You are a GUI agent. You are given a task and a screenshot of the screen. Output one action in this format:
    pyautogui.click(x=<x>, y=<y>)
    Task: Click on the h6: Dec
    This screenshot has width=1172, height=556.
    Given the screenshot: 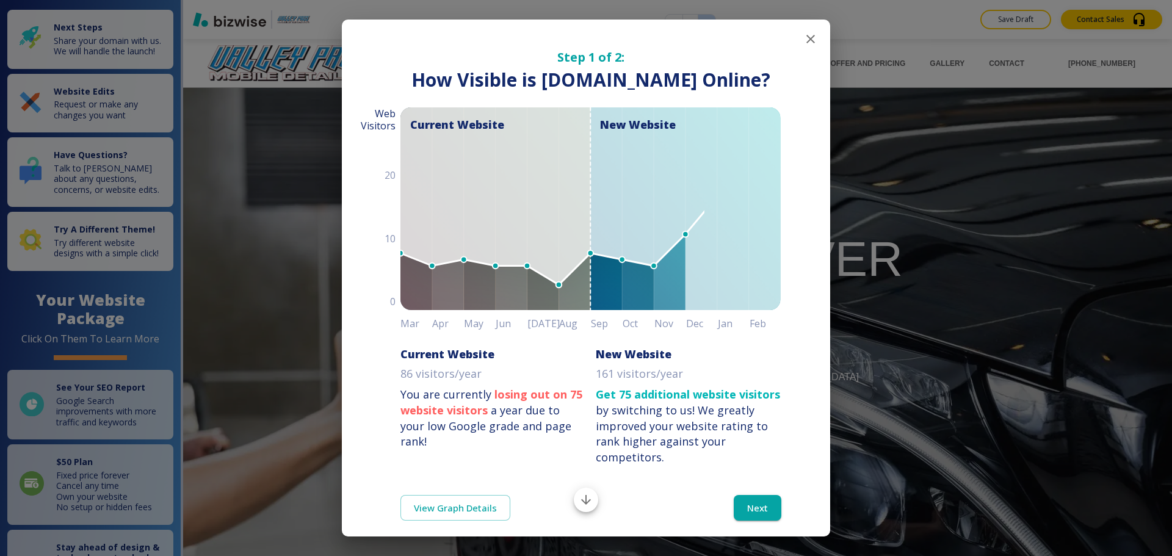 What is the action you would take?
    pyautogui.click(x=702, y=324)
    